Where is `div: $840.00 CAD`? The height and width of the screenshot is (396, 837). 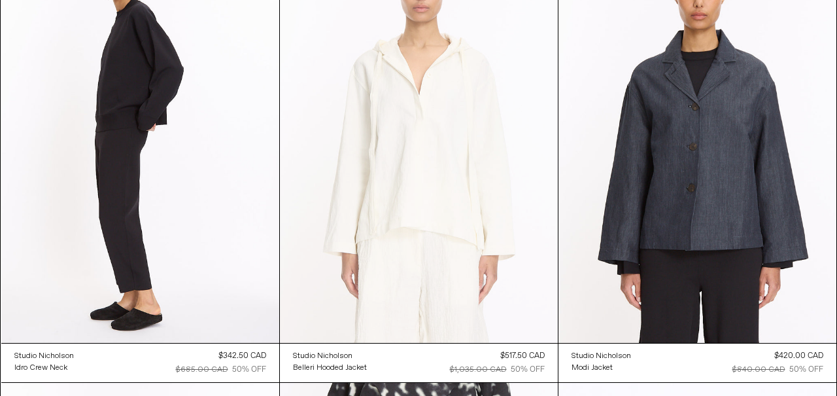 div: $840.00 CAD is located at coordinates (759, 370).